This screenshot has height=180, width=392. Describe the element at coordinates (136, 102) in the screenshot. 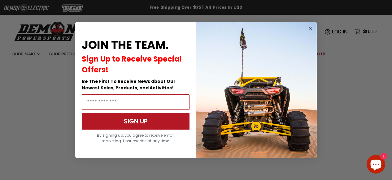

I see `input: Email Address` at that location.